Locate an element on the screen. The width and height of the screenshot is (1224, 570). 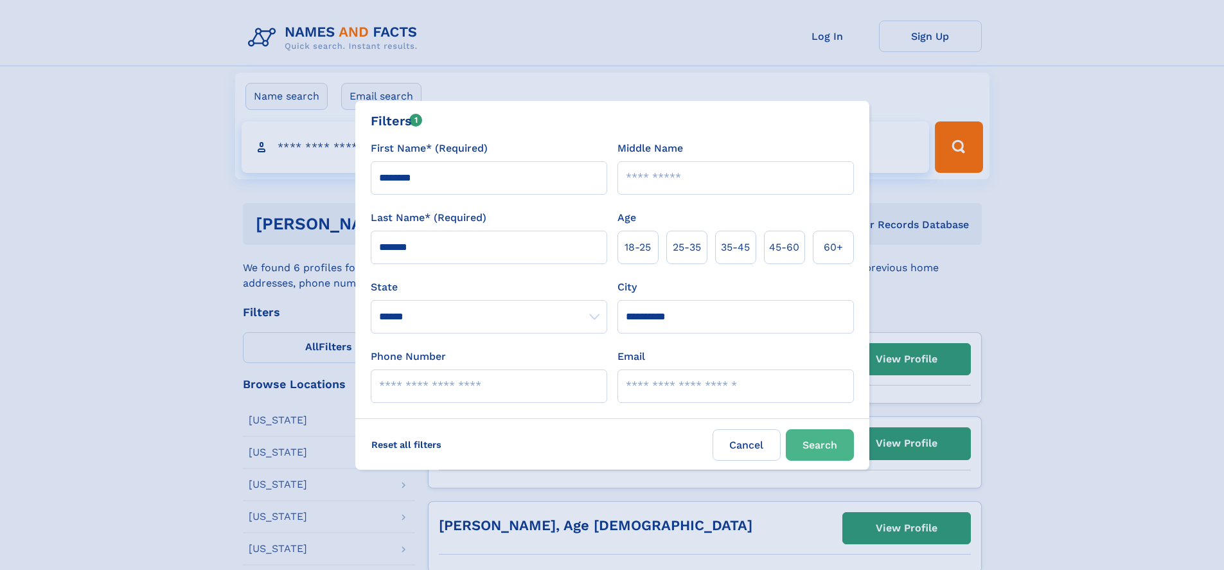
span: 25‑35 is located at coordinates (687, 247).